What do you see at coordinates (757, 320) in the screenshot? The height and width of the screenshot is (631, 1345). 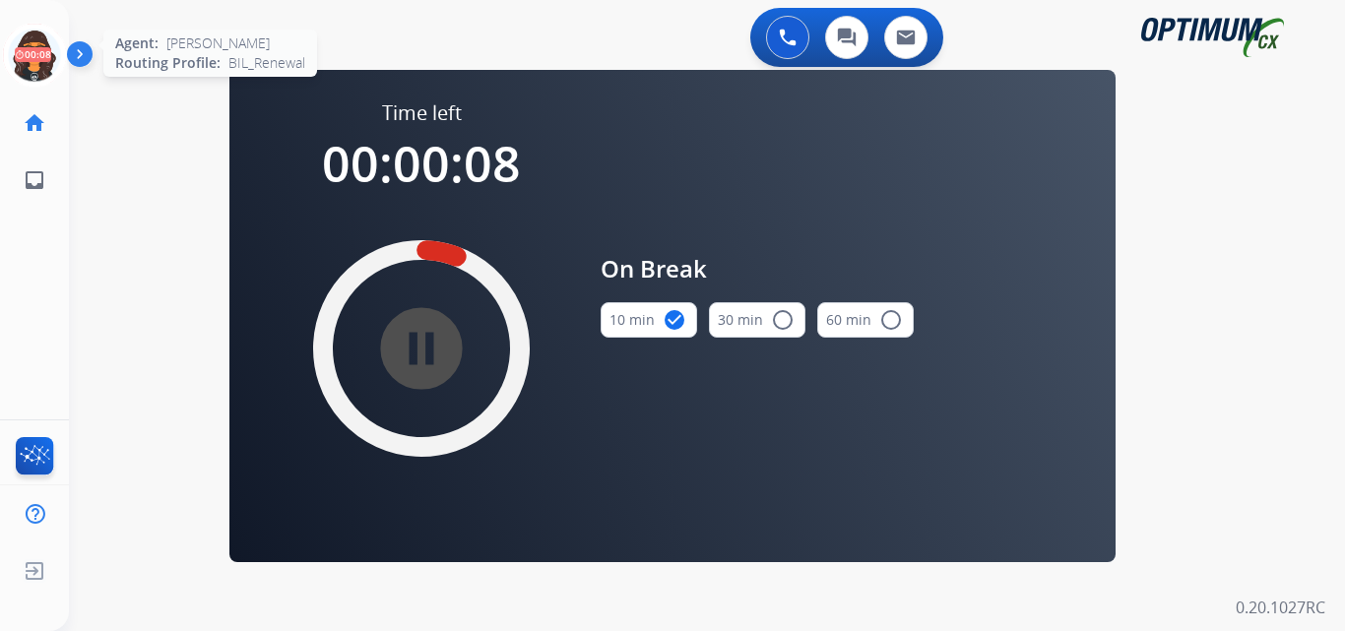 I see `button: 30 min` at bounding box center [757, 320].